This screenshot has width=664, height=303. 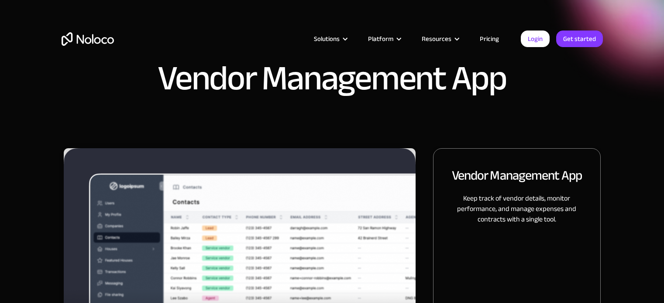 What do you see at coordinates (88, 39) in the screenshot?
I see `a: home` at bounding box center [88, 39].